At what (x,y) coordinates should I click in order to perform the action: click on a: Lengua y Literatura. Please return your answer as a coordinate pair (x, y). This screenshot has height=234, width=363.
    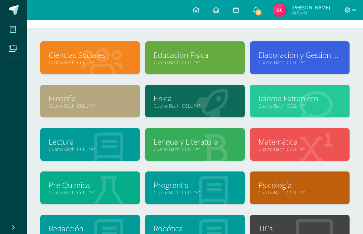
    Looking at the image, I should click on (195, 141).